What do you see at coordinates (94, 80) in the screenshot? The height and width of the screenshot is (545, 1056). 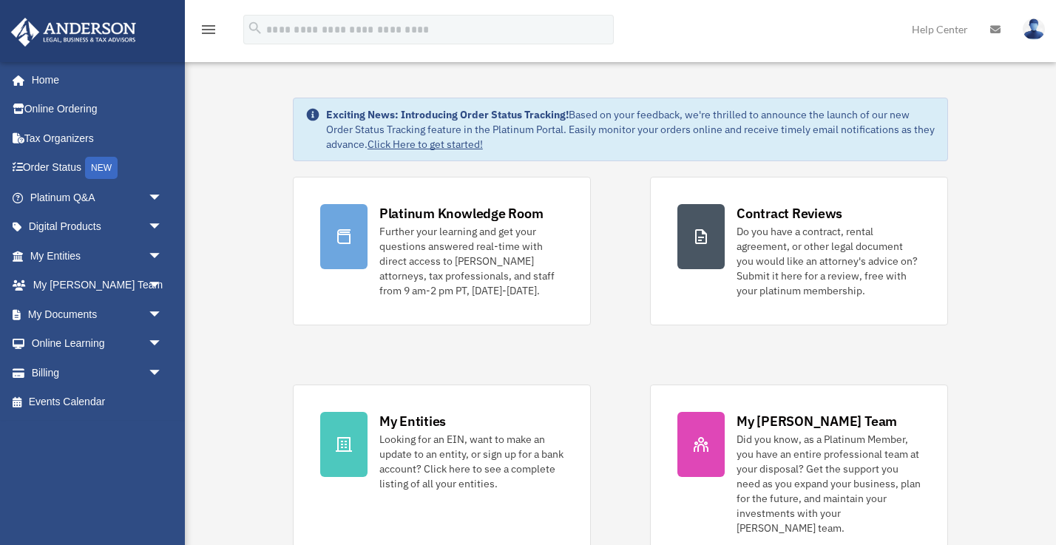 I see `a: Home` at bounding box center [94, 80].